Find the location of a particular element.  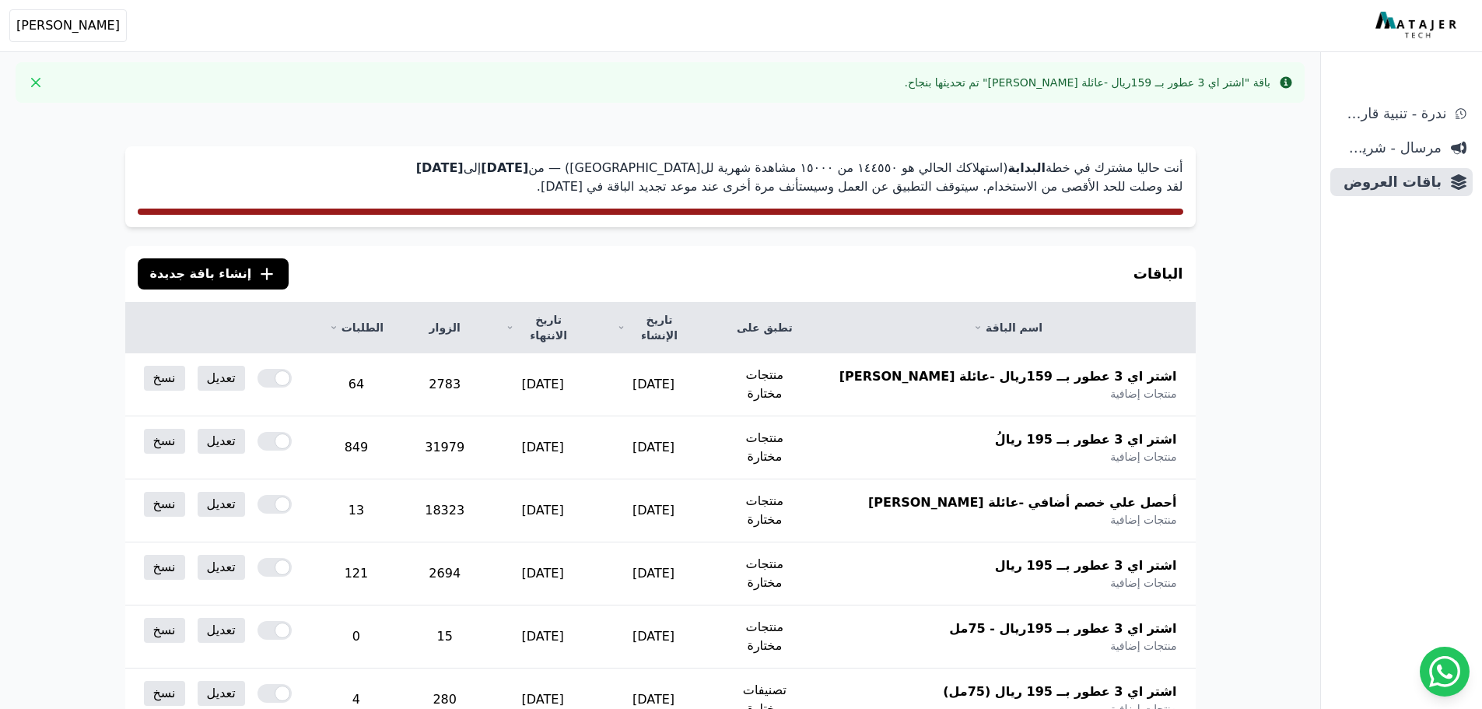

span: اشتر اي 3 عطور بــ 195 ريال (75مل) is located at coordinates (1060, 692).